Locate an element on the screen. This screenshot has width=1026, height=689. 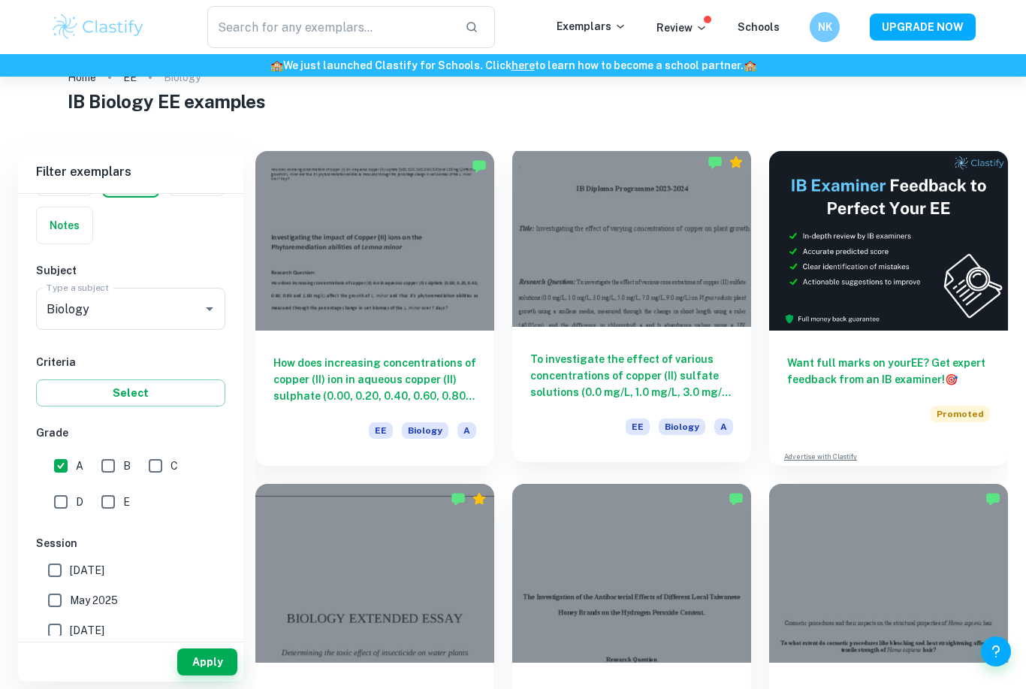
h6: Subject is located at coordinates (131, 270).